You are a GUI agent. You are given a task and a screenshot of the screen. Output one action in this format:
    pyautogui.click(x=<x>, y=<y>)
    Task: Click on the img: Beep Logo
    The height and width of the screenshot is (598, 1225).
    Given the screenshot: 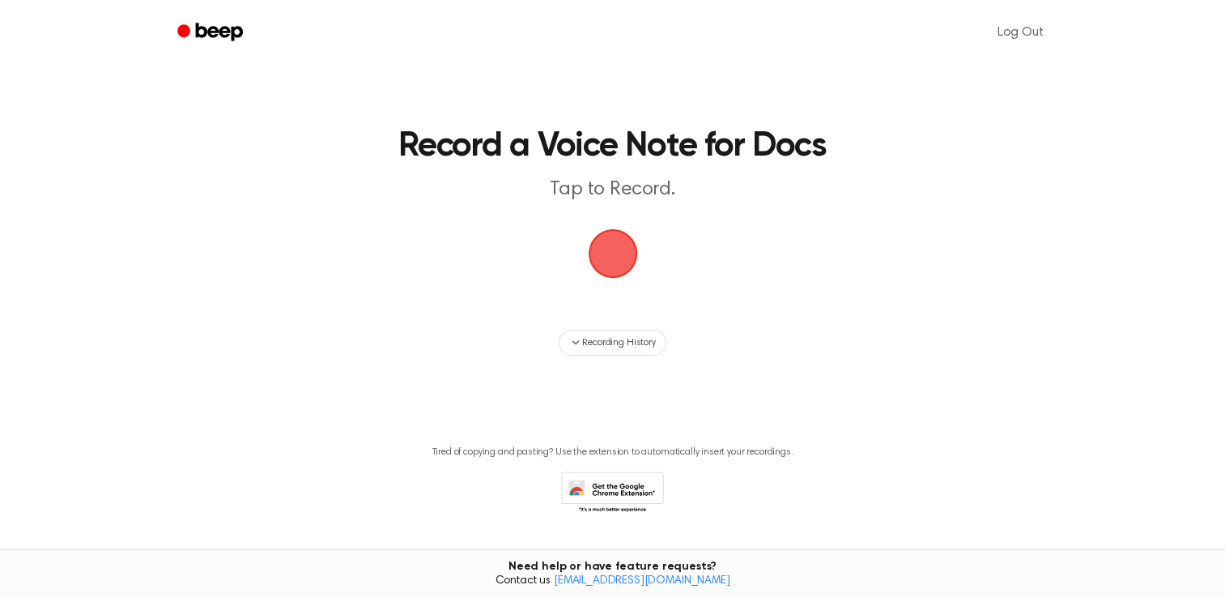 What is the action you would take?
    pyautogui.click(x=613, y=253)
    